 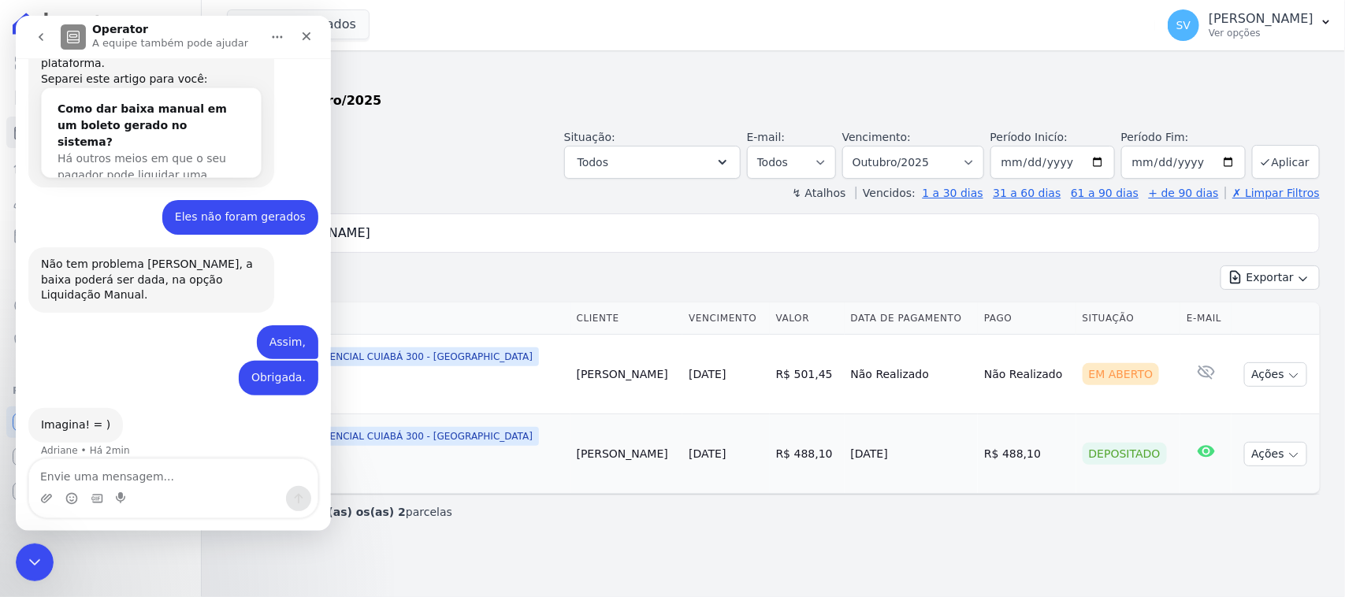 I want to click on div: Plataformas, so click(x=100, y=391).